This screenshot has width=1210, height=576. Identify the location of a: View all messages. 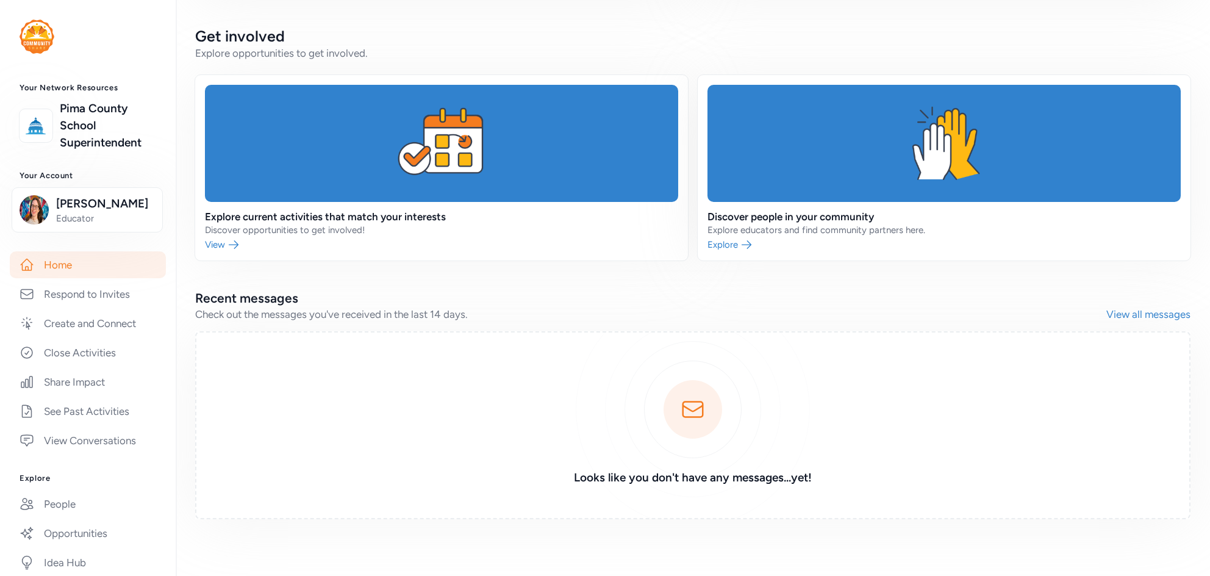
(1149, 314).